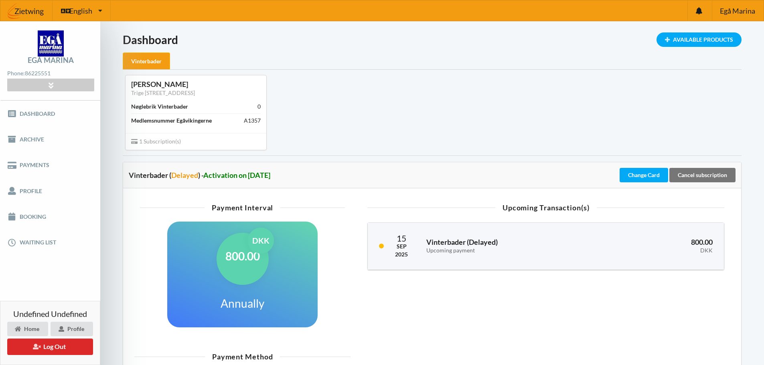 This screenshot has height=365, width=764. Describe the element at coordinates (160, 107) in the screenshot. I see `div: Nøglebrik Vinterbader` at that location.